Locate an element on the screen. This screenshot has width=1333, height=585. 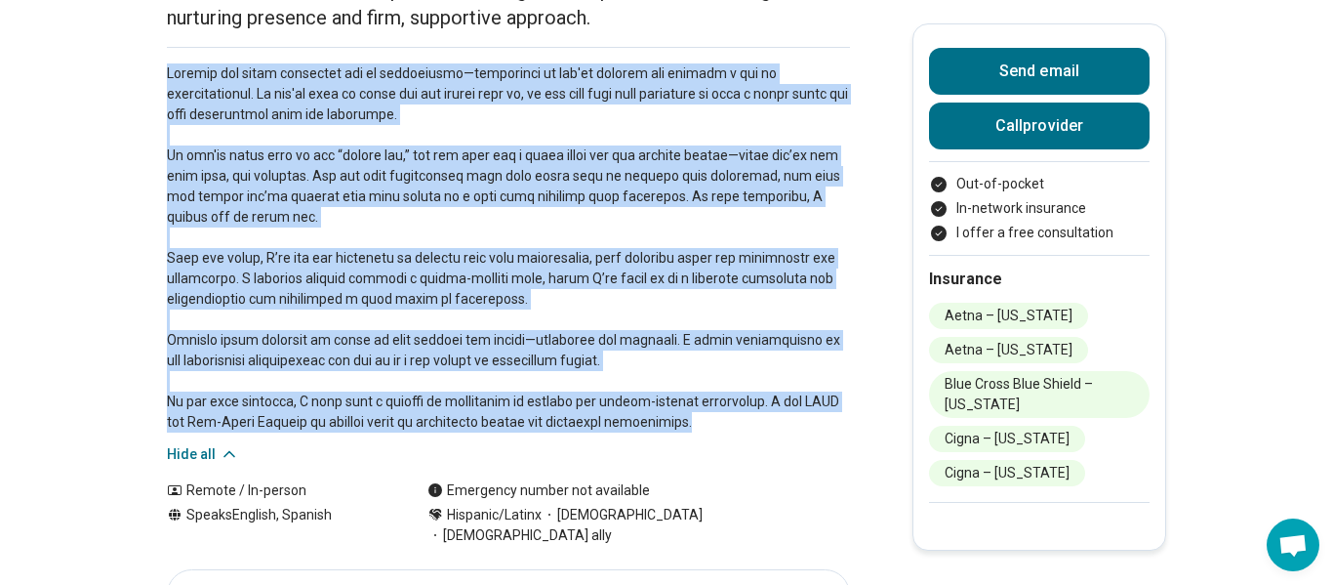
div: Open chat is located at coordinates (1293, 545).